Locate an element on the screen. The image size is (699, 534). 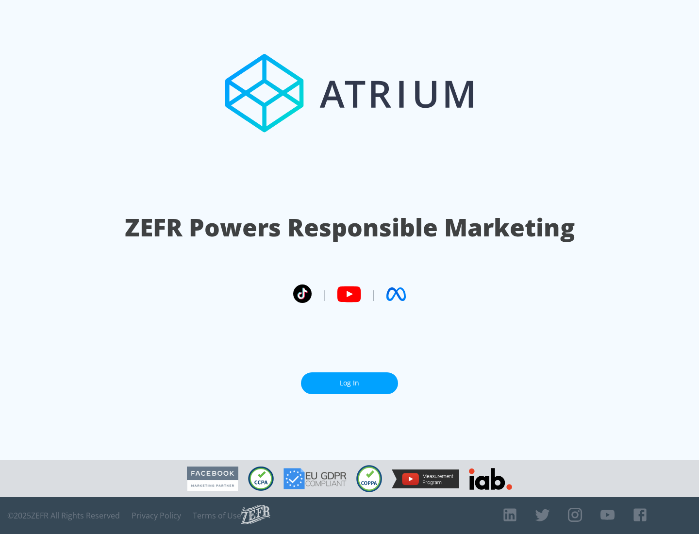
img: Facebook Marketing Partner is located at coordinates (213, 479).